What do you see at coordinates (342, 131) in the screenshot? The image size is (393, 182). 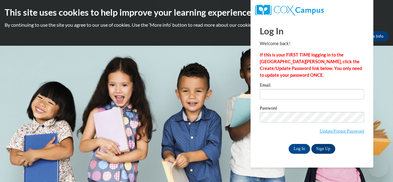 I see `a: Update/Forgot Password` at bounding box center [342, 131].